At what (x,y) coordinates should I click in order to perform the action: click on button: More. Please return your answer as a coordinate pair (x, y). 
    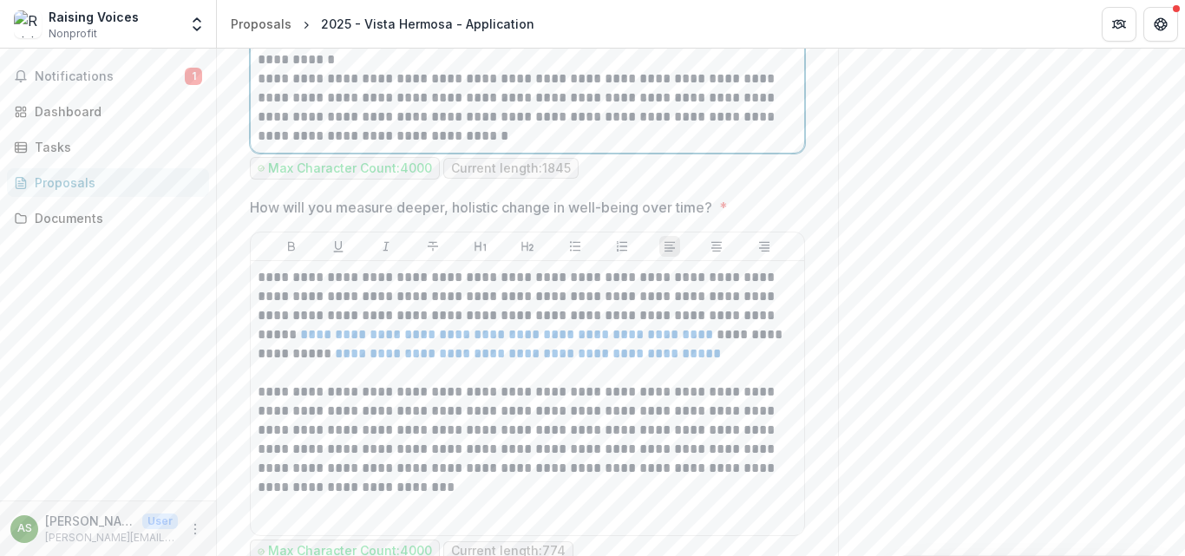
    Looking at the image, I should click on (195, 529).